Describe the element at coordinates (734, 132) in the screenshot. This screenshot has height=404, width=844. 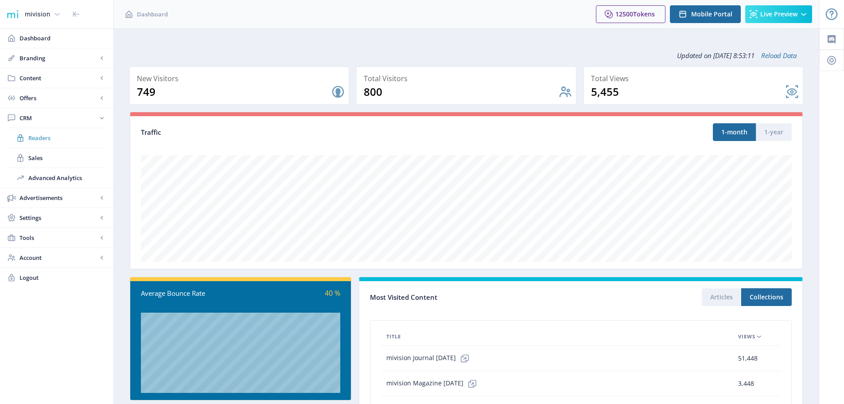
I see `button: 1-month` at that location.